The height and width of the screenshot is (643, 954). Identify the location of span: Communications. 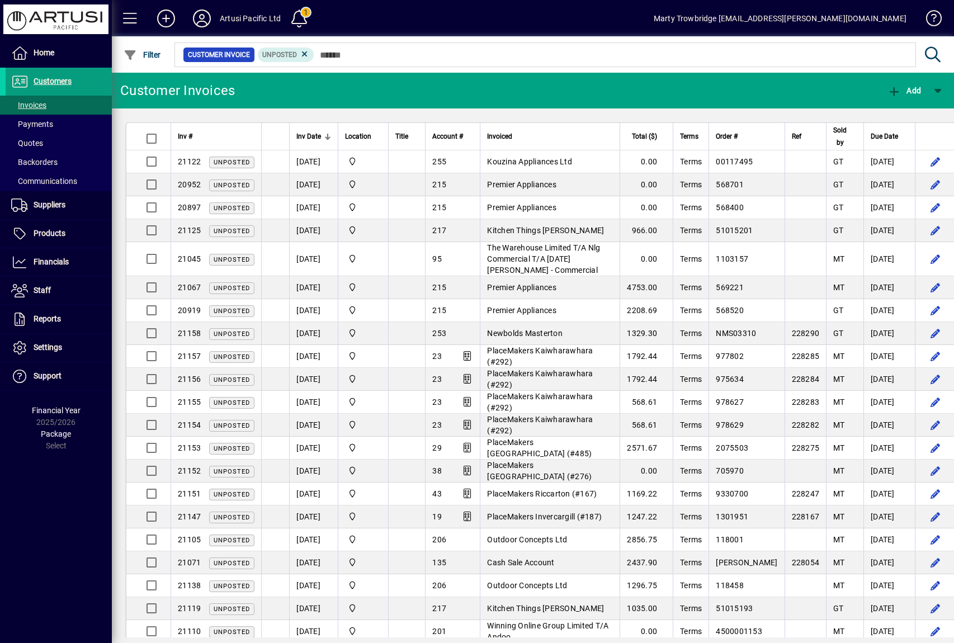
(44, 181).